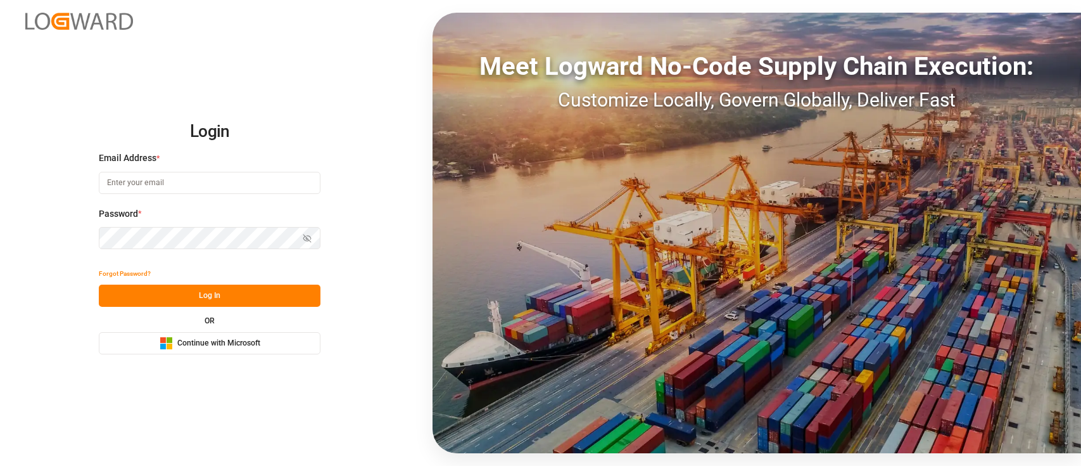  I want to click on small: OR, so click(210, 321).